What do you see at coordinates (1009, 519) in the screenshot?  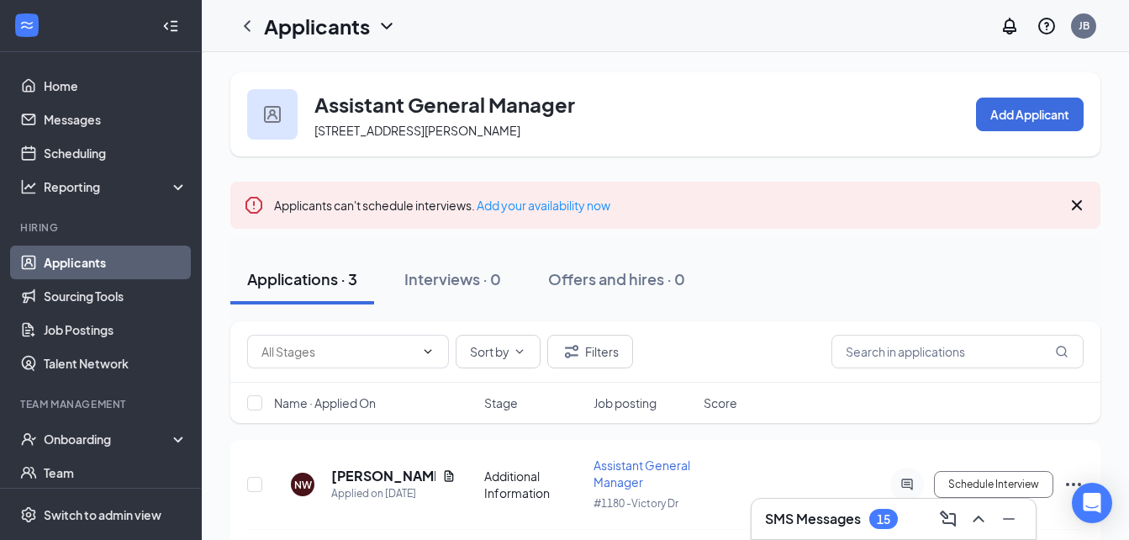 I see `svg: Minimize` at bounding box center [1009, 519].